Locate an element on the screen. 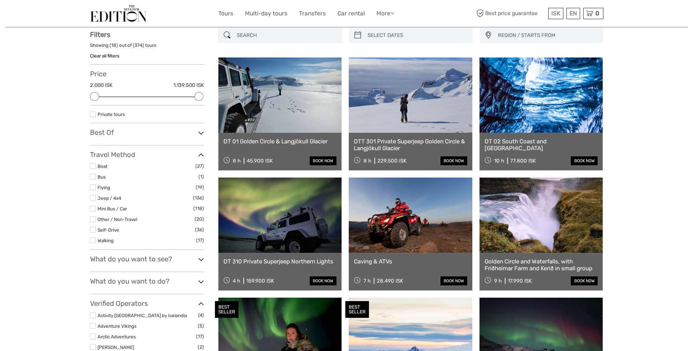 The width and height of the screenshot is (693, 351). a: Bus is located at coordinates (102, 177).